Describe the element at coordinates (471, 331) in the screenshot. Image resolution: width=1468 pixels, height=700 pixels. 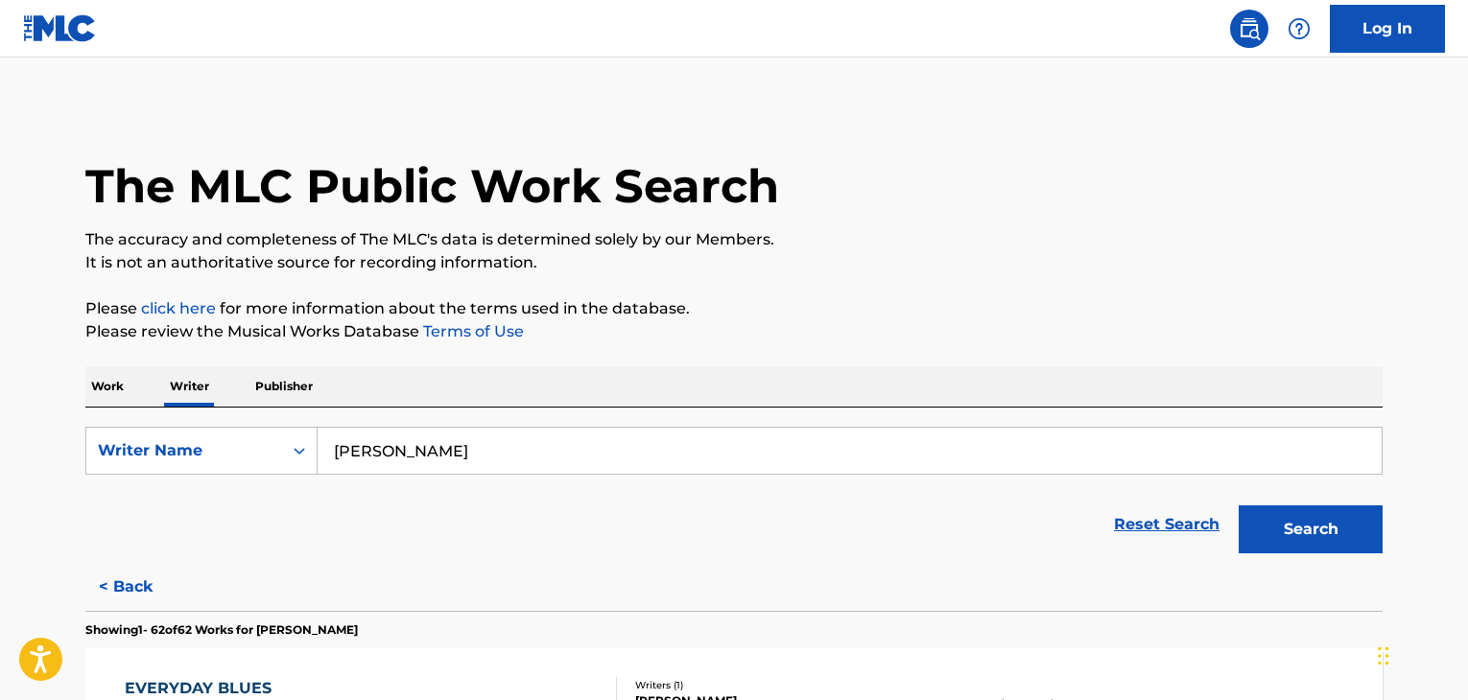
I see `a: Terms of Use` at that location.